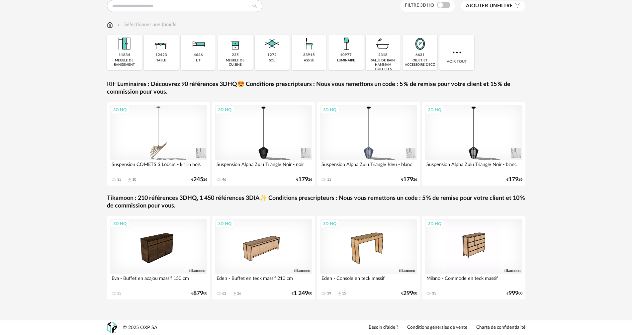  I want to click on a: 3D HQ Milano - Commode en teck massif 31 €99900, so click(474, 258).